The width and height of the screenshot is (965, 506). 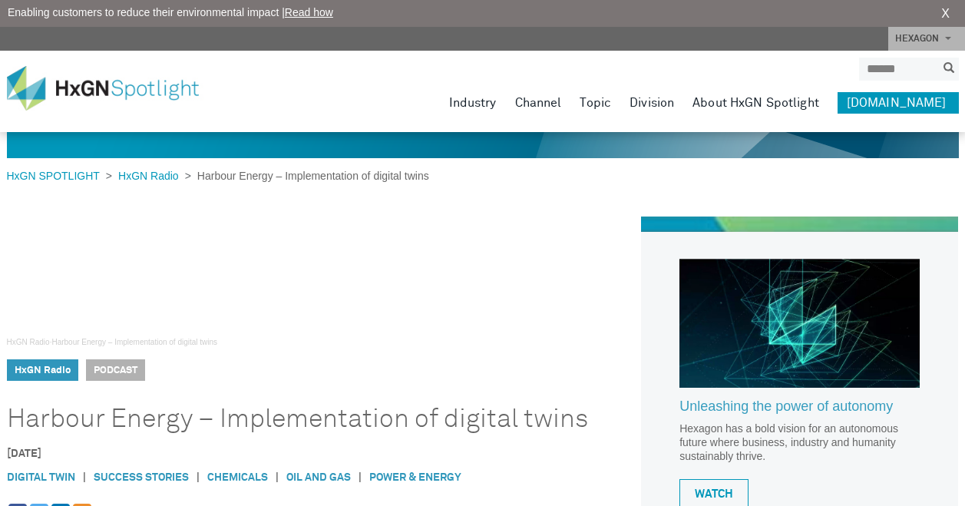 What do you see at coordinates (310, 176) in the screenshot?
I see `span: Harbour Energy – Implementation of digital twins` at bounding box center [310, 176].